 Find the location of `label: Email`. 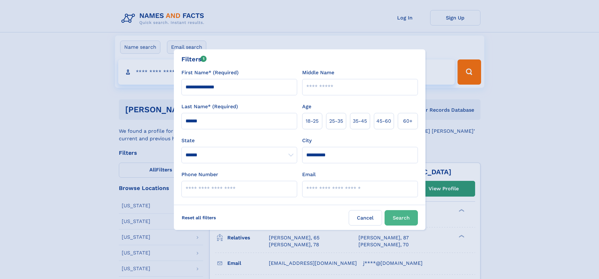

label: Email is located at coordinates (309, 175).